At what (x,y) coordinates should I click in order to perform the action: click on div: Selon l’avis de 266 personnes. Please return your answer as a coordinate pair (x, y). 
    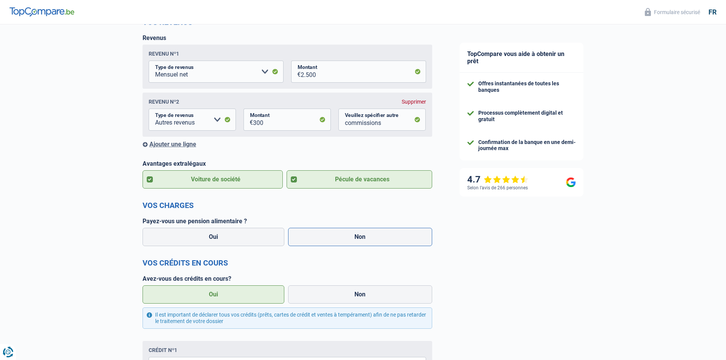
    Looking at the image, I should click on (497, 188).